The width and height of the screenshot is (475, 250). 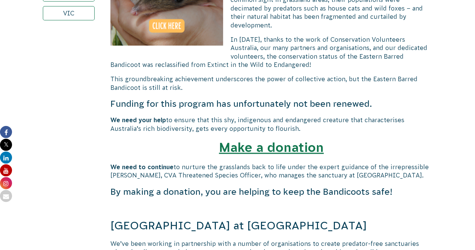 I want to click on span: This groundbreaking achievement underscores the power of collective action, but the Eastern Barre..., so click(x=264, y=83).